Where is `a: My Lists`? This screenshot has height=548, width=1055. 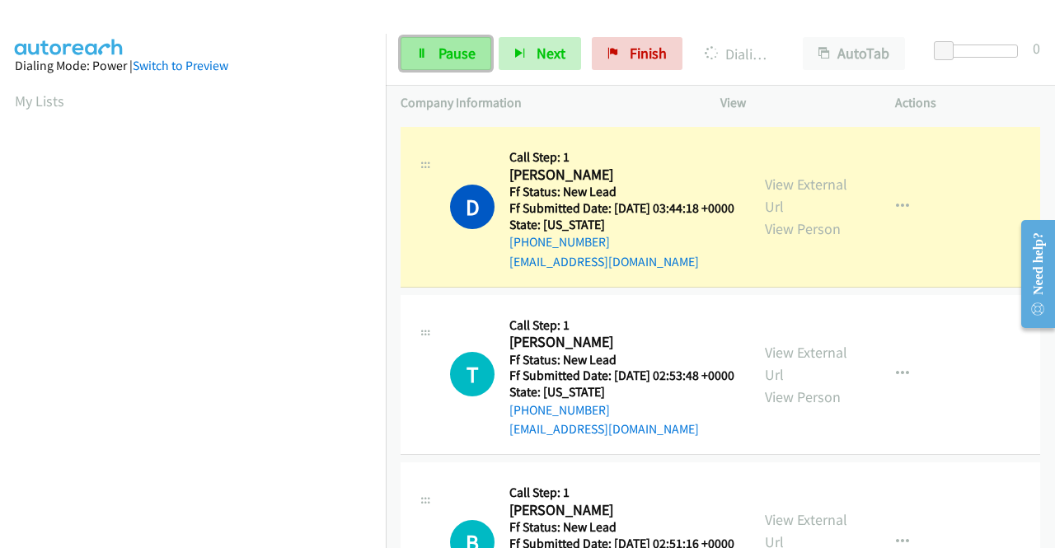
a: My Lists is located at coordinates (40, 101).